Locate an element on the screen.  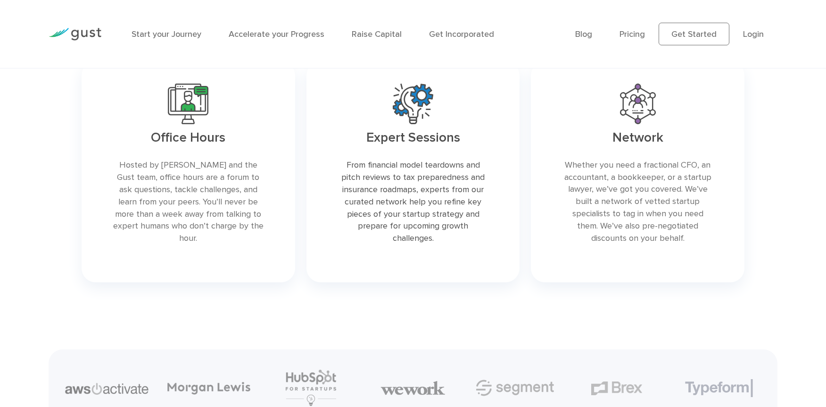
img: Typeform is located at coordinates (719, 388).